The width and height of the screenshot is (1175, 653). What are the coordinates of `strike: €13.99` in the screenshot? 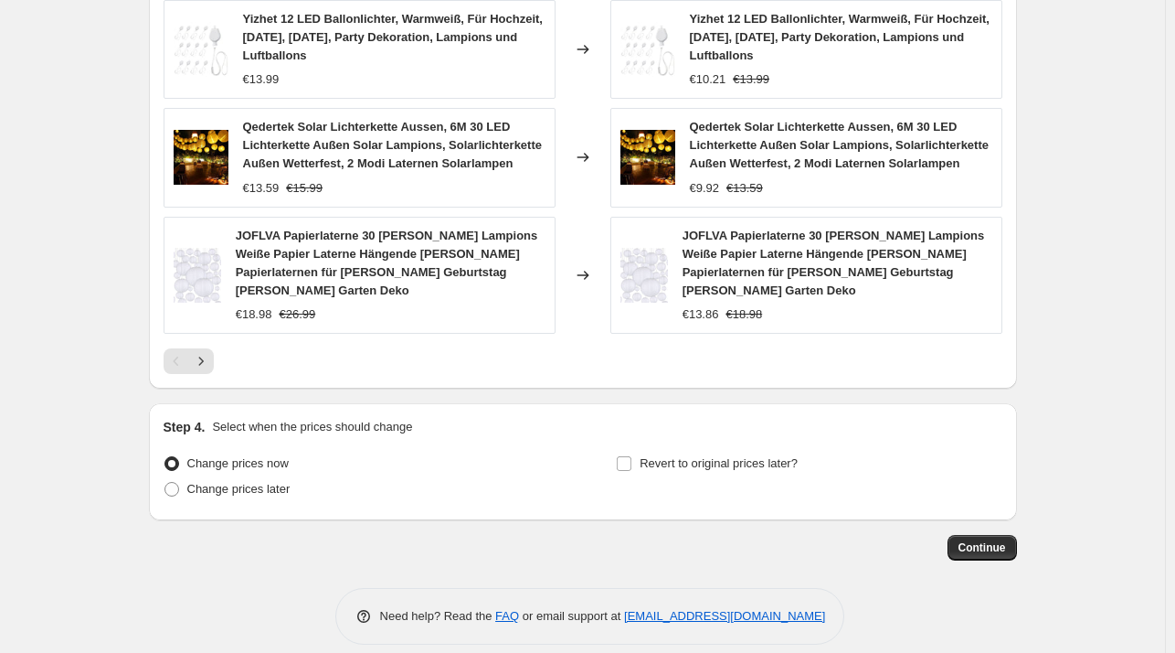 It's located at (751, 80).